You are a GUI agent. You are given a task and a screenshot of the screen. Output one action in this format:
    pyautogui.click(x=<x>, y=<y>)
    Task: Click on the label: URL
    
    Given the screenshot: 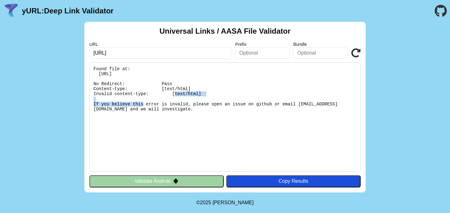 What is the action you would take?
    pyautogui.click(x=160, y=44)
    